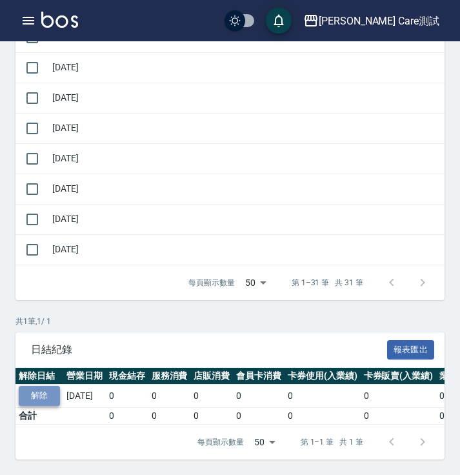  What do you see at coordinates (39, 377) in the screenshot?
I see `th: 解除日結` at bounding box center [39, 377].